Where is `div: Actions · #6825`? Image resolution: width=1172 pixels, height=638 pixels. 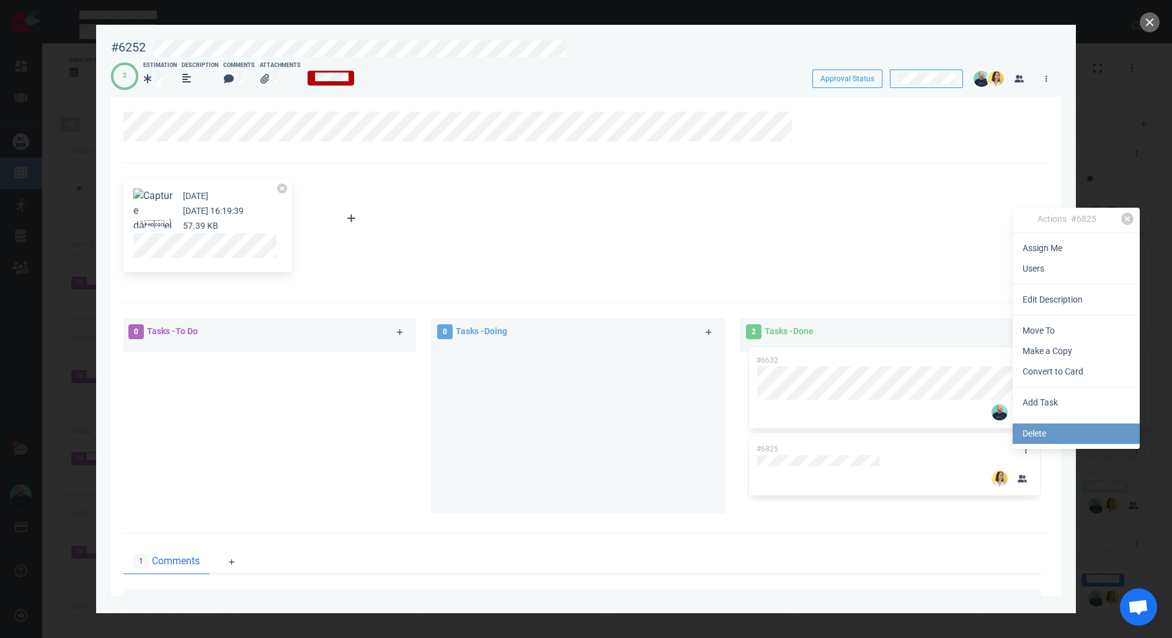 div: Actions · #6825 is located at coordinates (1067, 220).